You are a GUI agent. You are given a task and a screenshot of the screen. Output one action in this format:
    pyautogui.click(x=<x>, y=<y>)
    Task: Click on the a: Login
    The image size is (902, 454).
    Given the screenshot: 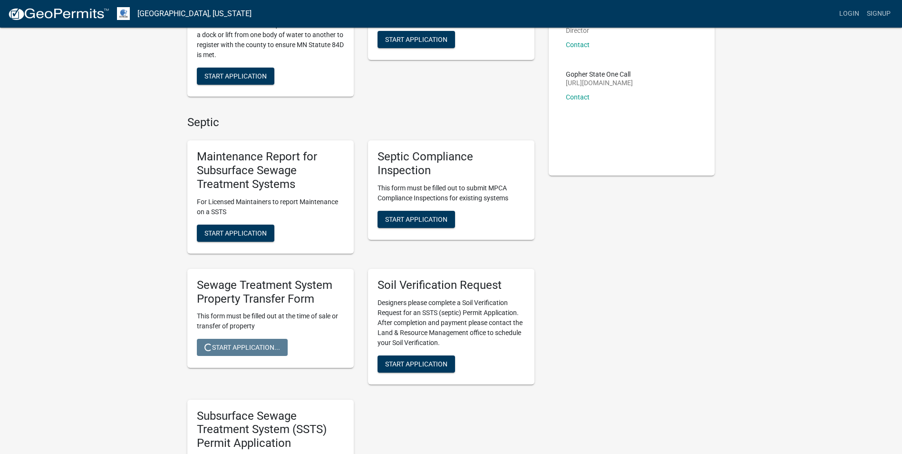 What is the action you would take?
    pyautogui.click(x=849, y=14)
    